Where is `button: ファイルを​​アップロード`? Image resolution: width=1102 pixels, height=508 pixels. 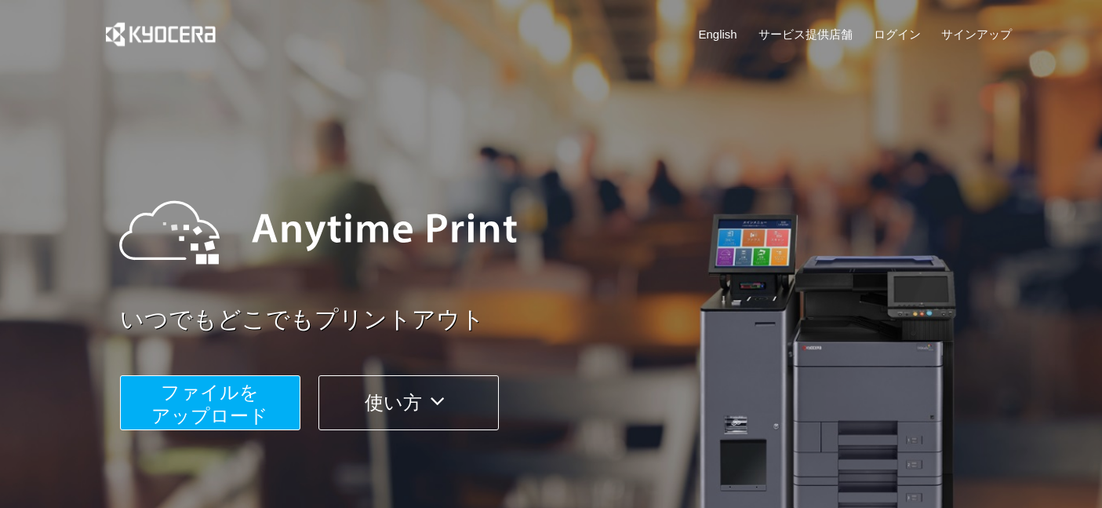
button: ファイルを​​アップロード is located at coordinates (210, 402).